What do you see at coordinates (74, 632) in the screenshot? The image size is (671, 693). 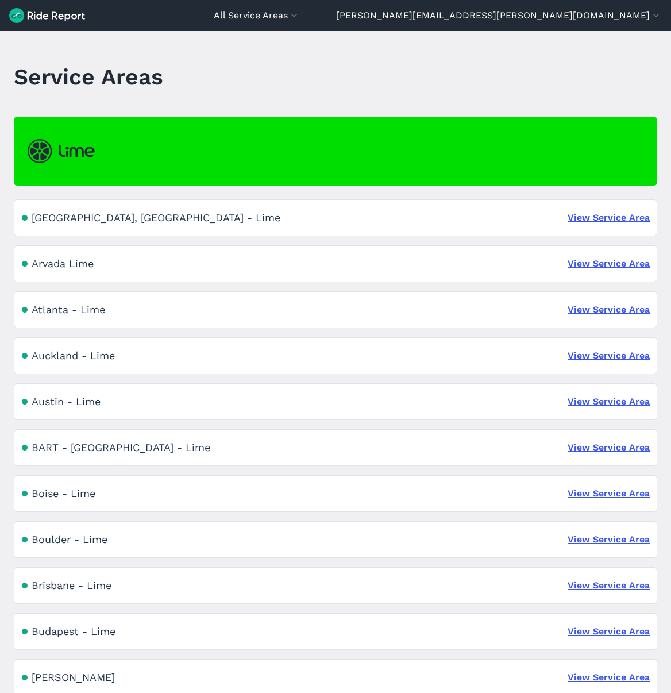 I see `div: Budapest - Lime` at bounding box center [74, 632].